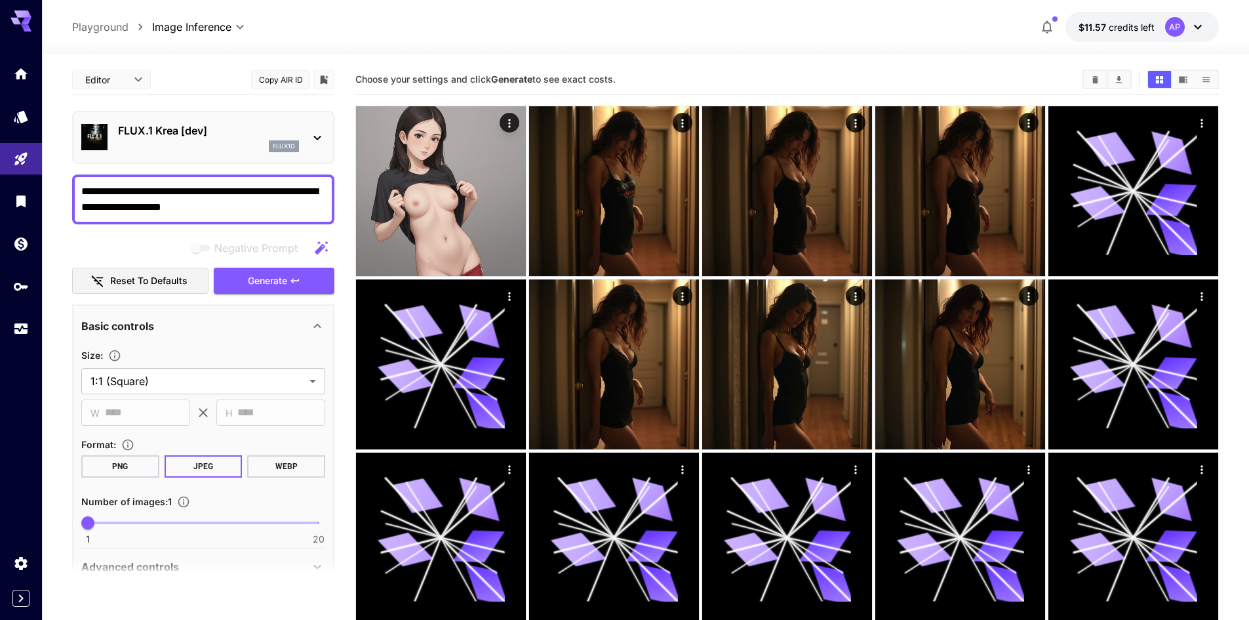 The height and width of the screenshot is (620, 1249). Describe the element at coordinates (21, 598) in the screenshot. I see `div: Expand sidebar` at that location.